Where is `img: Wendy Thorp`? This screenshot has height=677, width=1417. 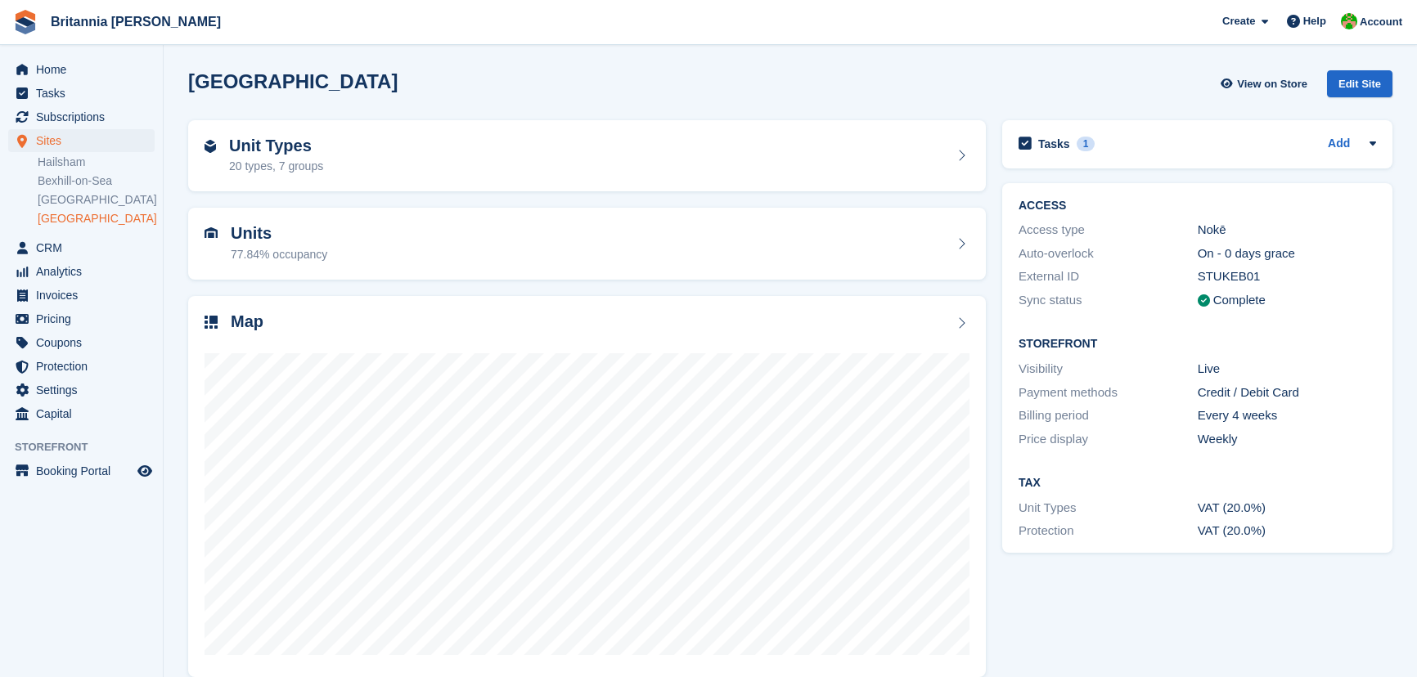
img: Wendy Thorp is located at coordinates (1349, 21).